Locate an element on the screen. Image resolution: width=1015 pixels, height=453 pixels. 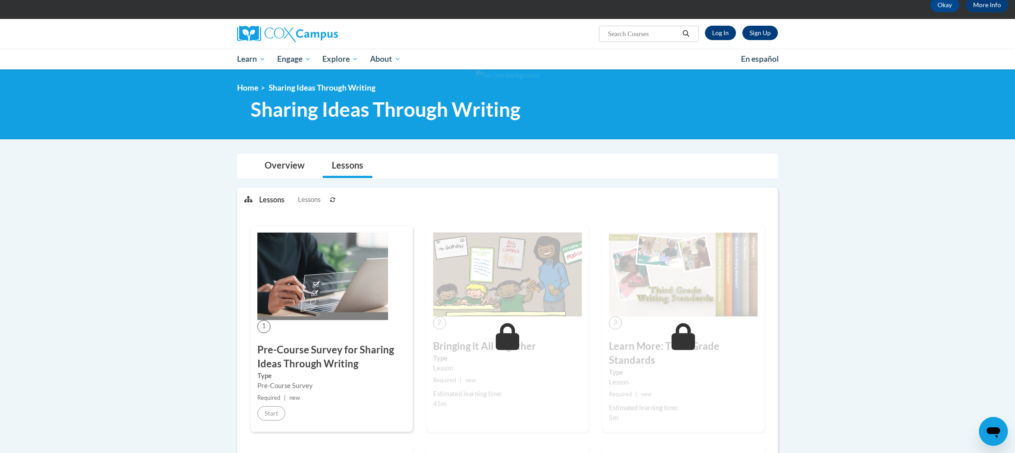
a: Overview is located at coordinates (285, 166).